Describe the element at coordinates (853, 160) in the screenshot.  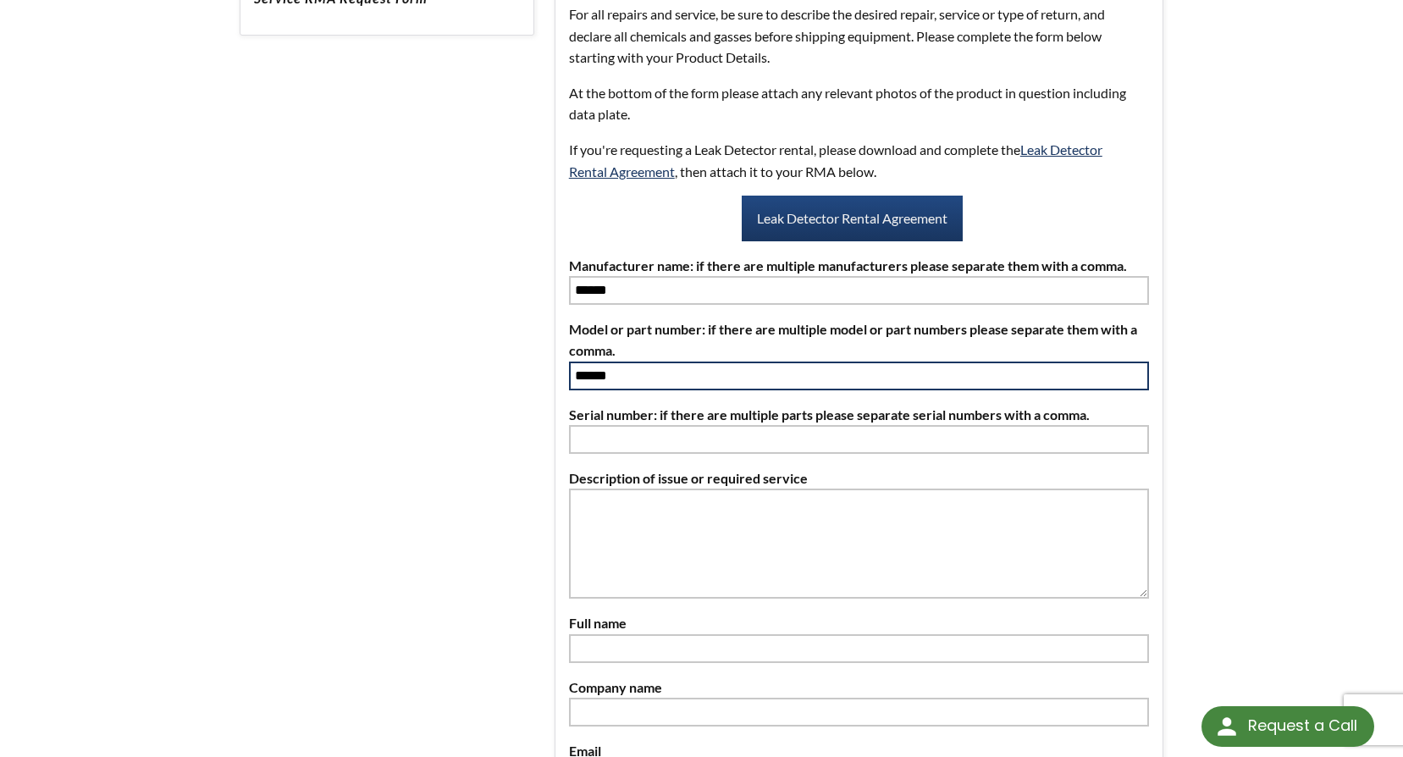
I see `p: If you're requesting a Leak Detector rental, please download and complete the , then attach it to...` at that location.